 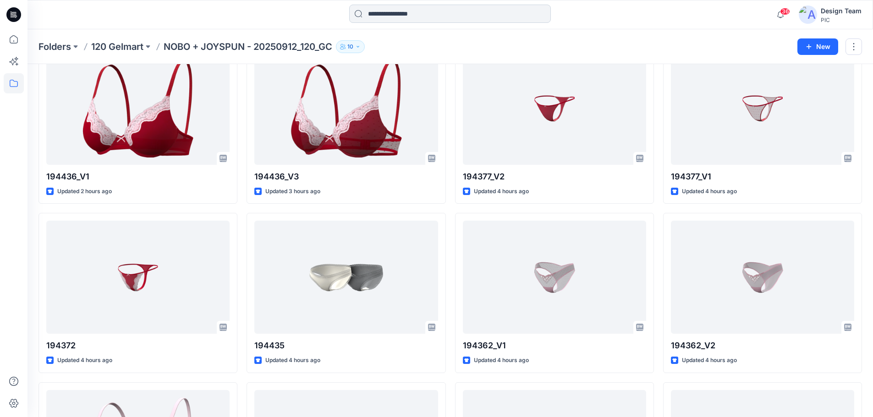 I want to click on span: 36, so click(x=785, y=11).